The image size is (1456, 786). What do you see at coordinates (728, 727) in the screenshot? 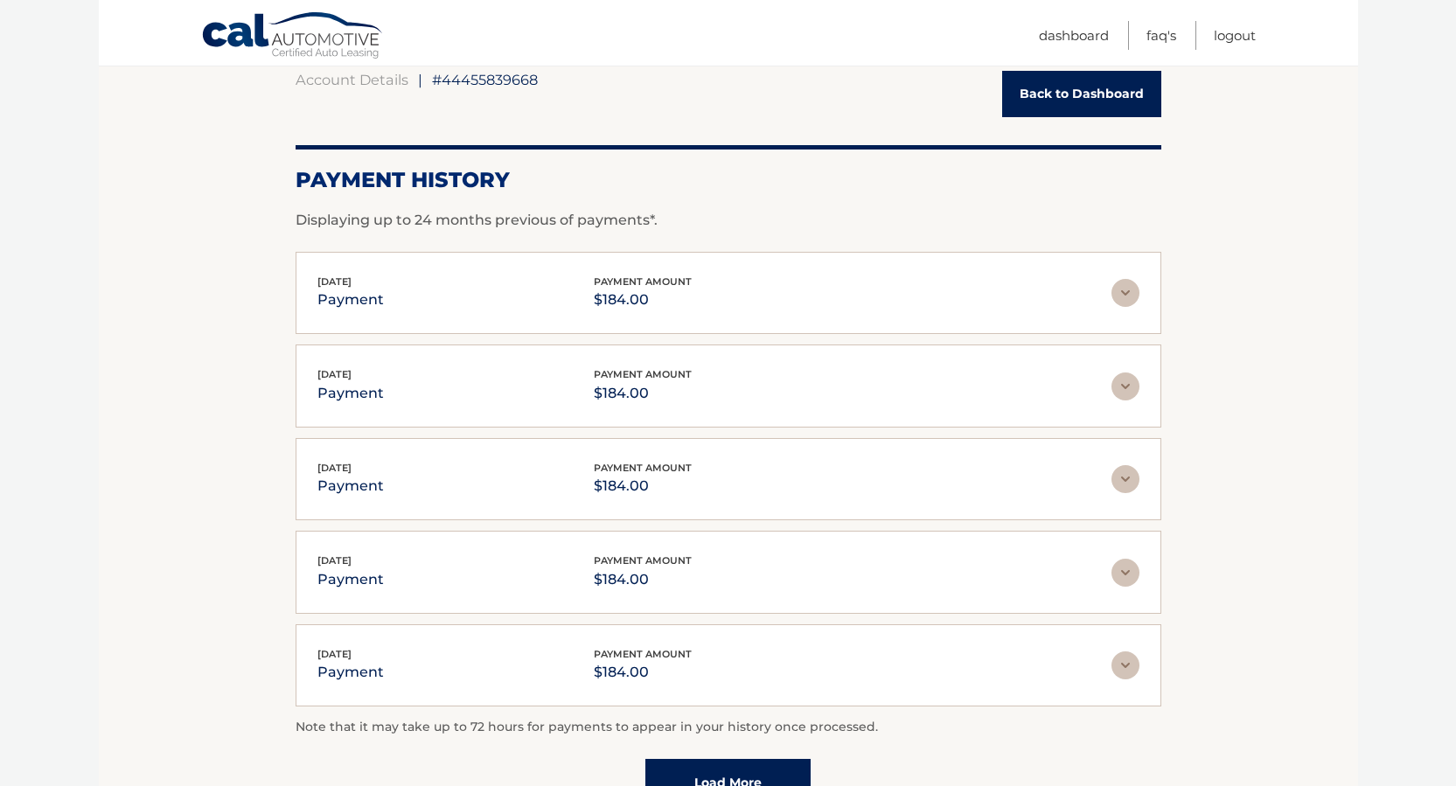
I see `p: Note that it may take up to 72 hours for payments to appear in your history once processed.` at bounding box center [728, 727].